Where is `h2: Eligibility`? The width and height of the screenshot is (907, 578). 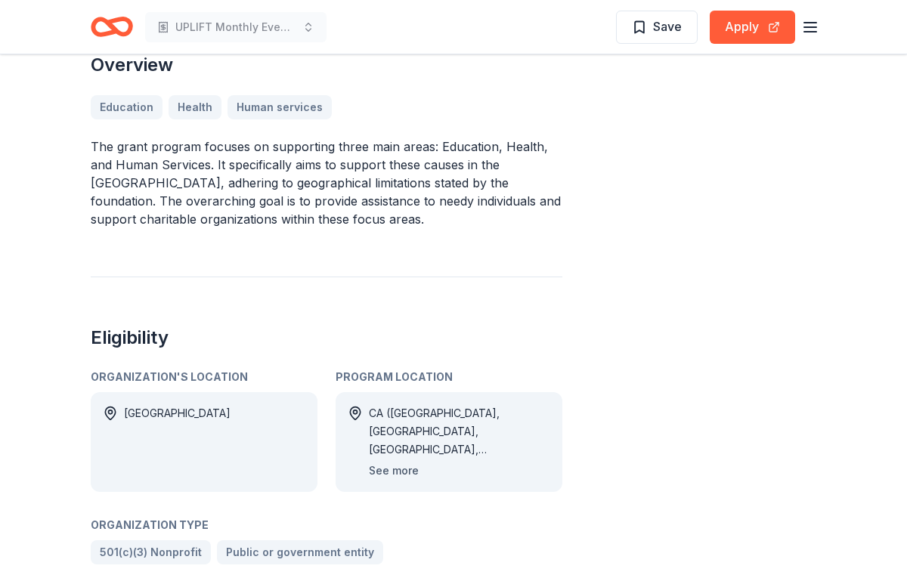 h2: Eligibility is located at coordinates (327, 338).